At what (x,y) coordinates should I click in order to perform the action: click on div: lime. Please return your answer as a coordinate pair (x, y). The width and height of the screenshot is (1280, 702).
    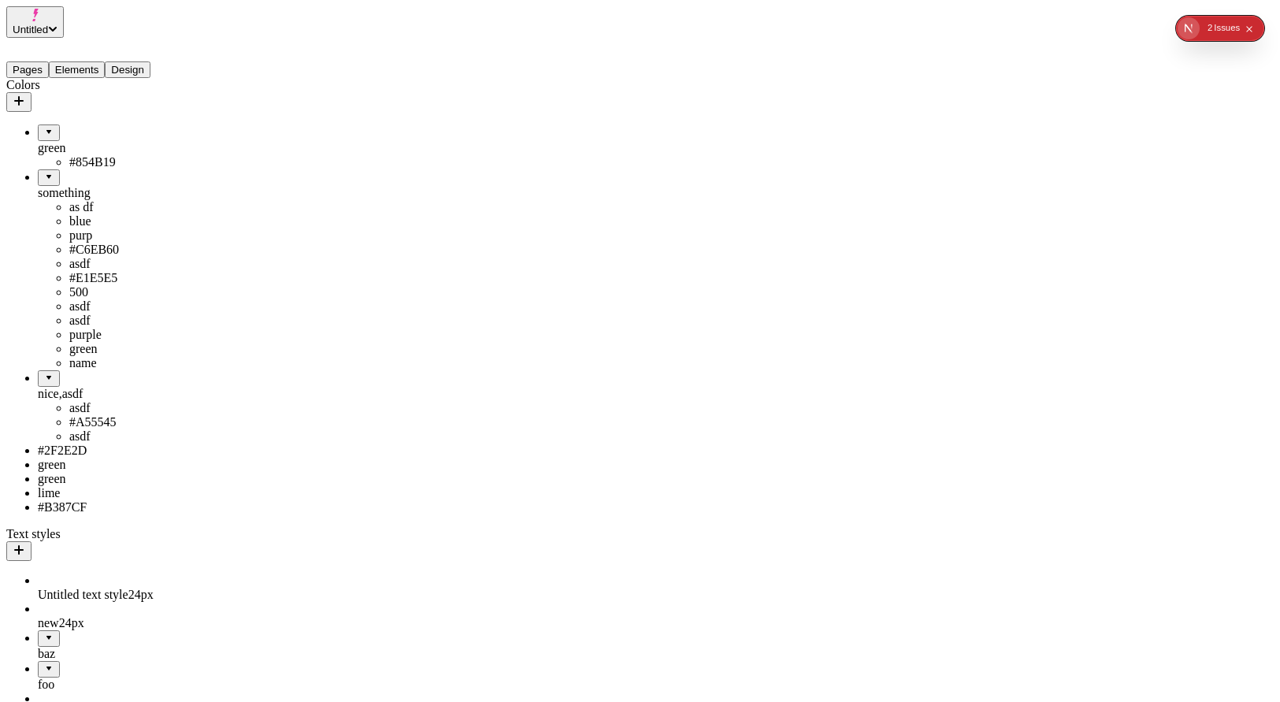
    Looking at the image, I should click on (117, 493).